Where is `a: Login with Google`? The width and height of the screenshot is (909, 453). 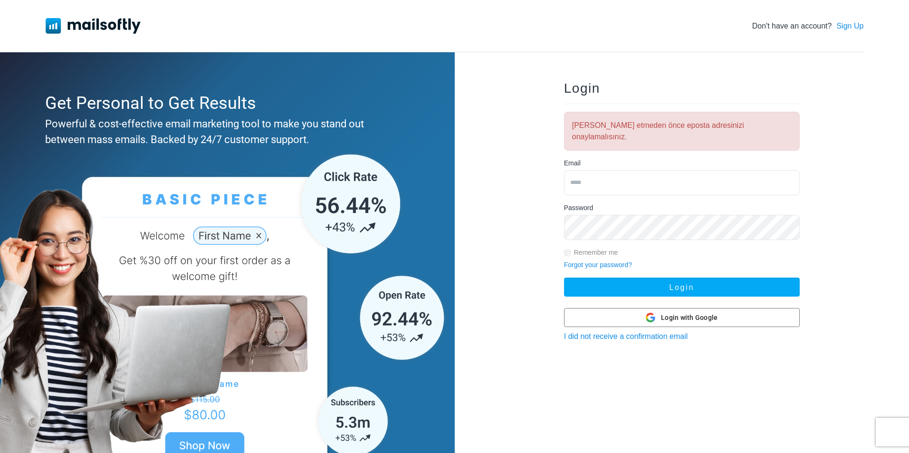 a: Login with Google is located at coordinates (682, 317).